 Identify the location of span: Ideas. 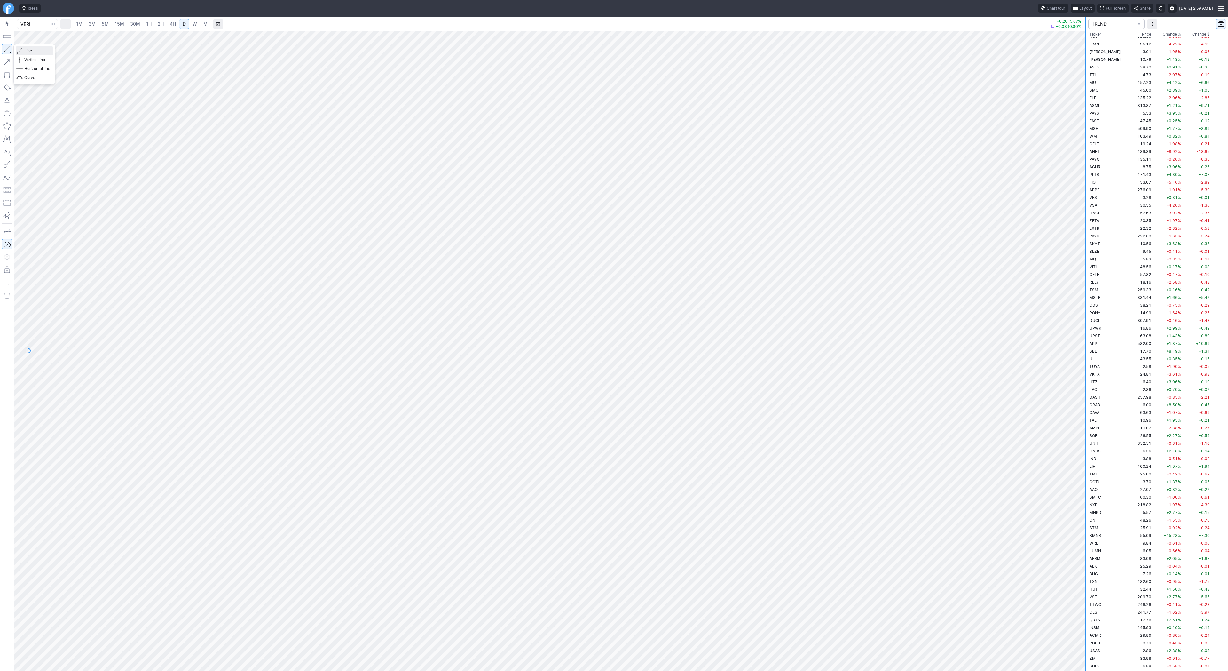
(33, 8).